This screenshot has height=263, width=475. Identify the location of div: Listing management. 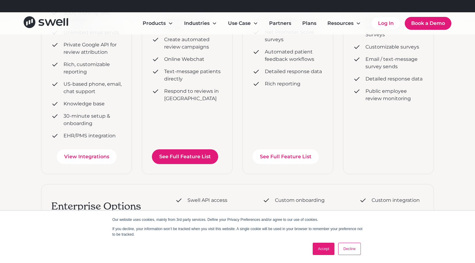
(398, 212).